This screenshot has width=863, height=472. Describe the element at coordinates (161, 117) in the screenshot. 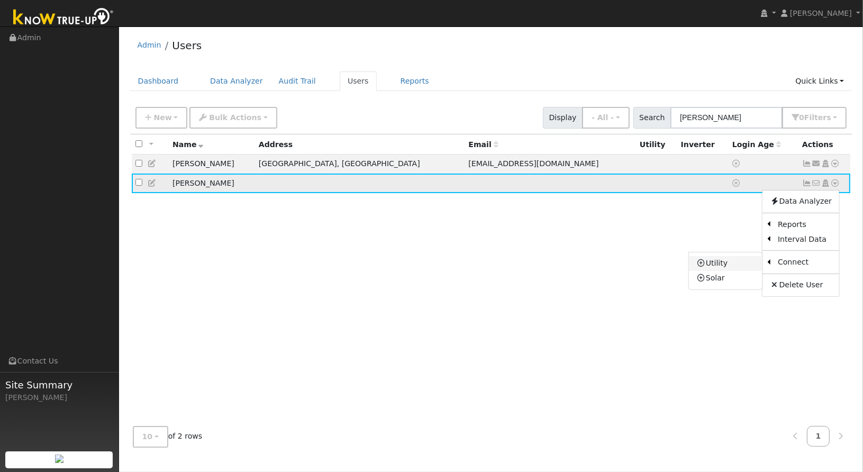

I see `button: New` at that location.